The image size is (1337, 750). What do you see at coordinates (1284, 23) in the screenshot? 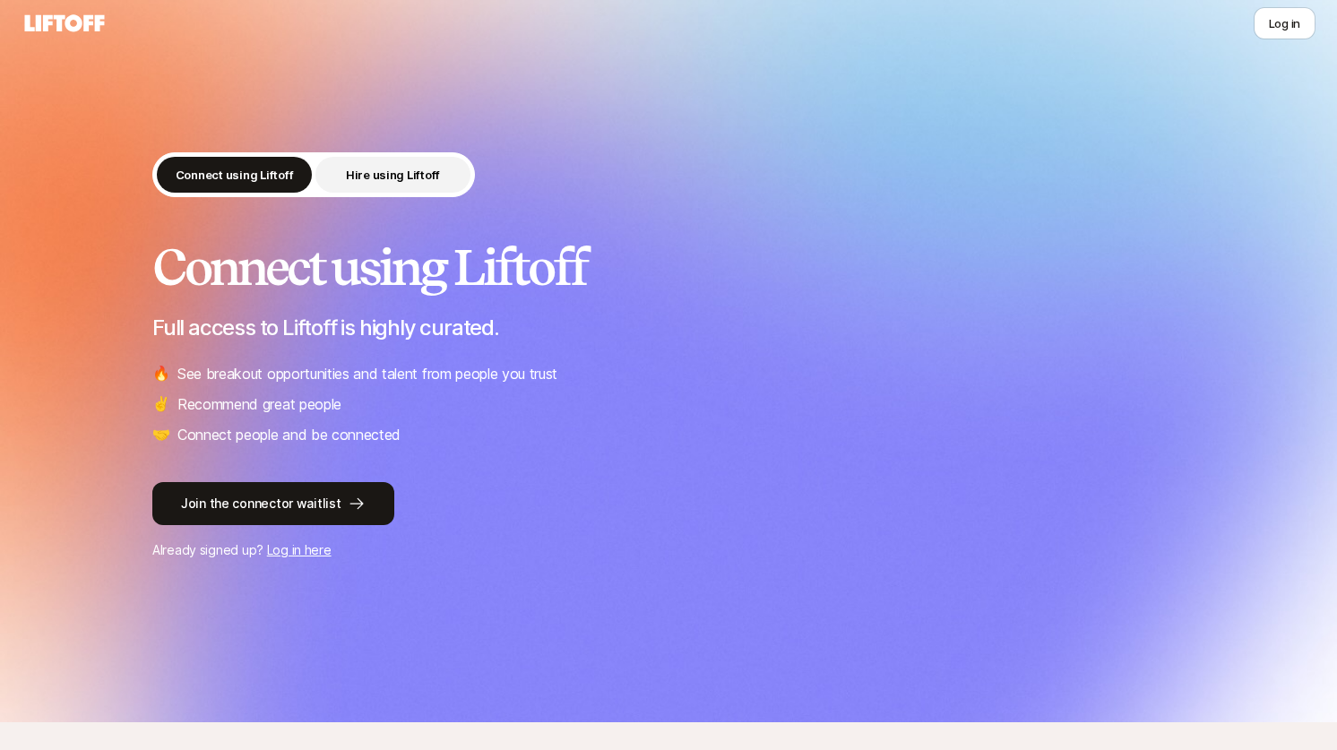
I see `button: Log in` at bounding box center [1284, 23].